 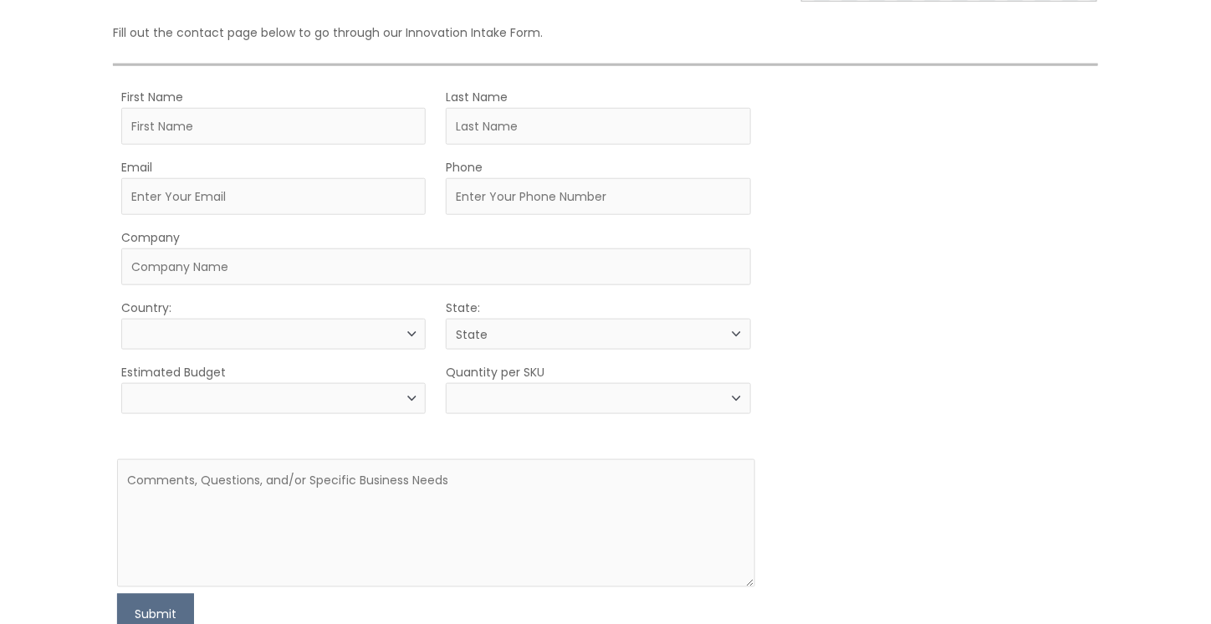 I want to click on input: Enter Your Email, so click(x=273, y=197).